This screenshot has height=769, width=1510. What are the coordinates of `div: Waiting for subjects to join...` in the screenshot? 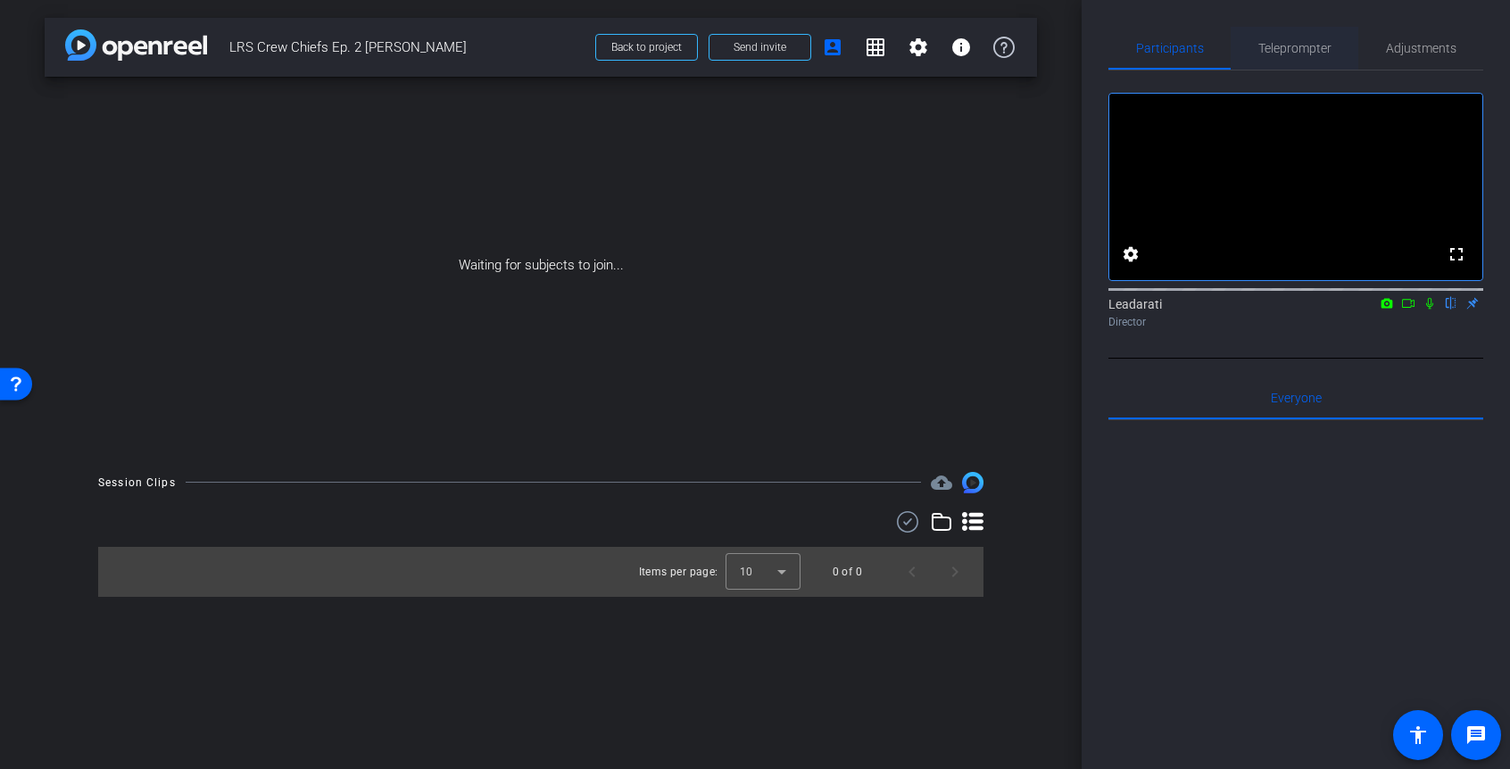 It's located at (541, 265).